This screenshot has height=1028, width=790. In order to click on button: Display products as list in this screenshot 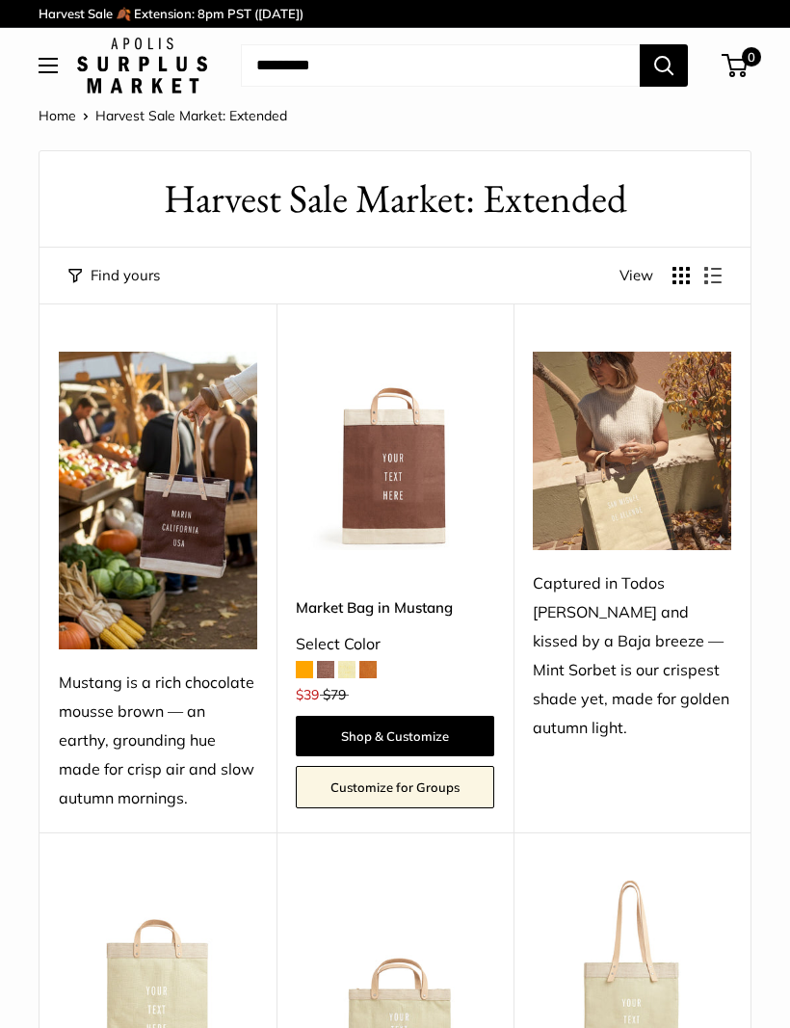, I will do `click(713, 276)`.